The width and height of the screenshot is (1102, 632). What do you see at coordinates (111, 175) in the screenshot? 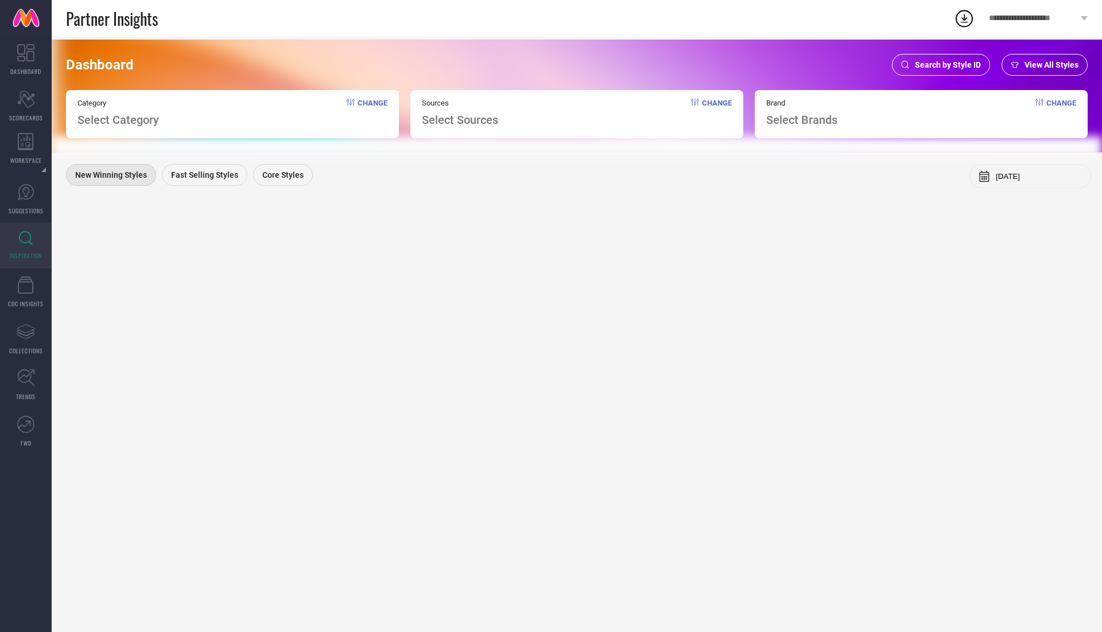
I see `span: New Winning Styles` at bounding box center [111, 175].